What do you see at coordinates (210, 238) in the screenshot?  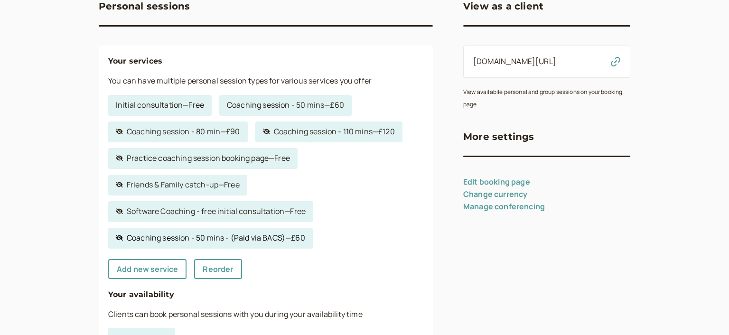 I see `a: Coaching session - 50 mins - (Paid via BACS)—£60` at bounding box center [210, 238].